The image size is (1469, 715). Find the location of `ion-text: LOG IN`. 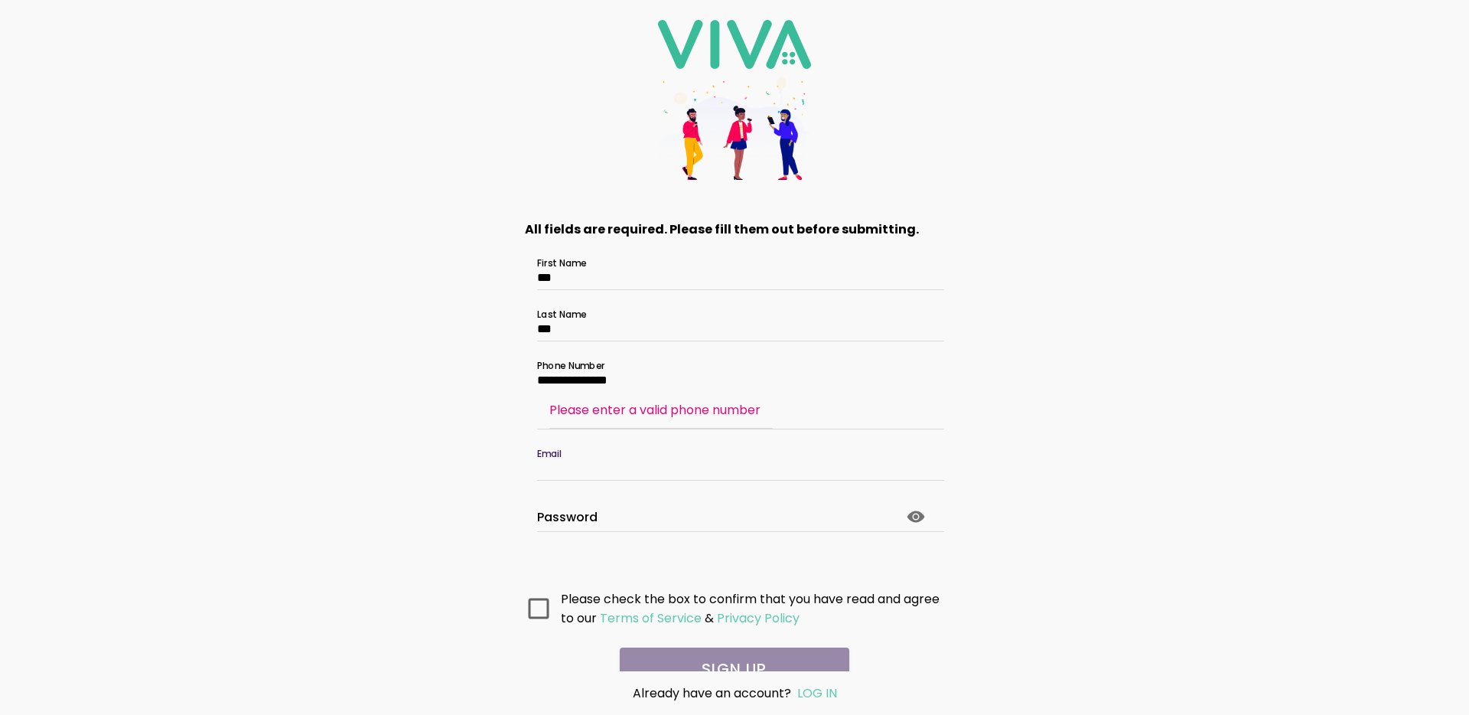

ion-text: LOG IN is located at coordinates (817, 693).